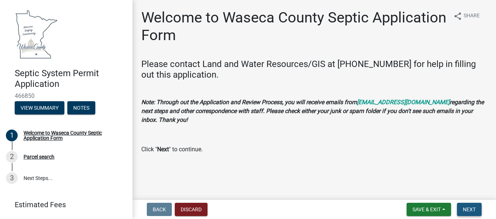 The height and width of the screenshot is (219, 496). What do you see at coordinates (428, 209) in the screenshot?
I see `button: Save & Exit` at bounding box center [428, 209].